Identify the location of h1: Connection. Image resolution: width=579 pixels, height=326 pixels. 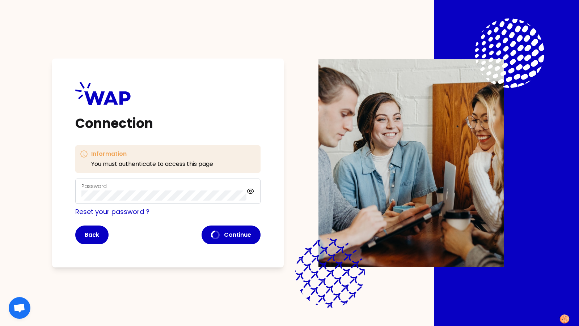
(168, 124).